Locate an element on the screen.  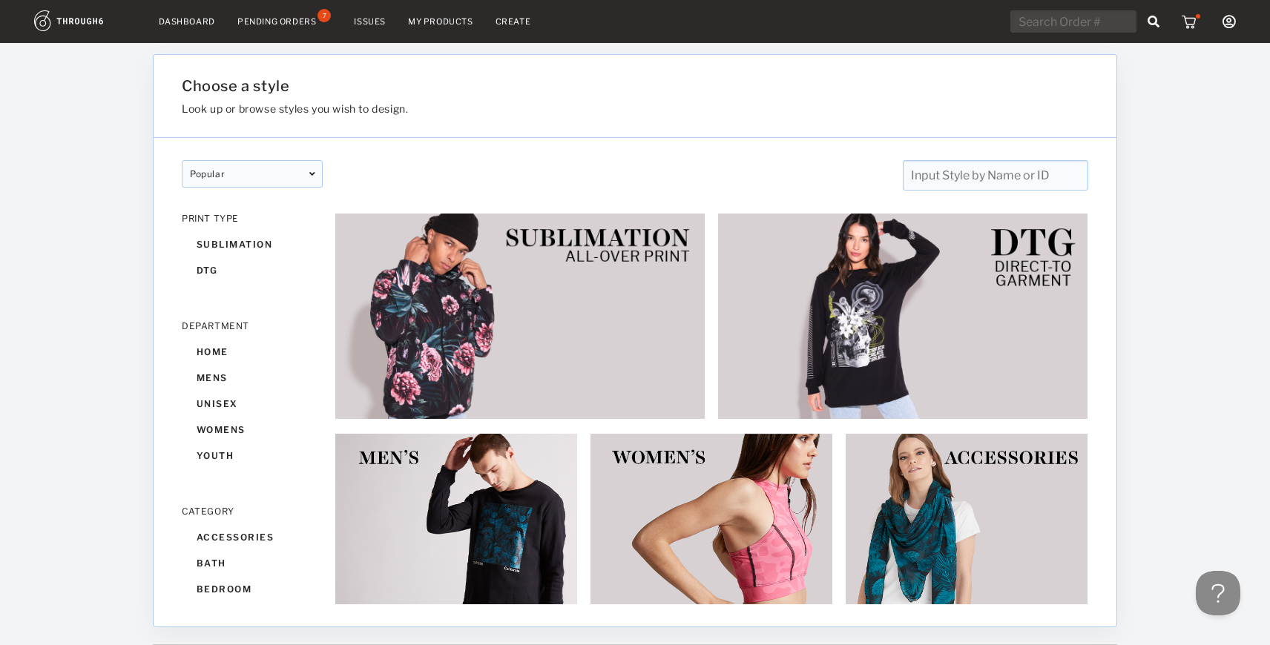
img: 6ec95eaf-68e2-44b2-82ac-2cbc46e75c33.jpg is located at coordinates (520, 316).